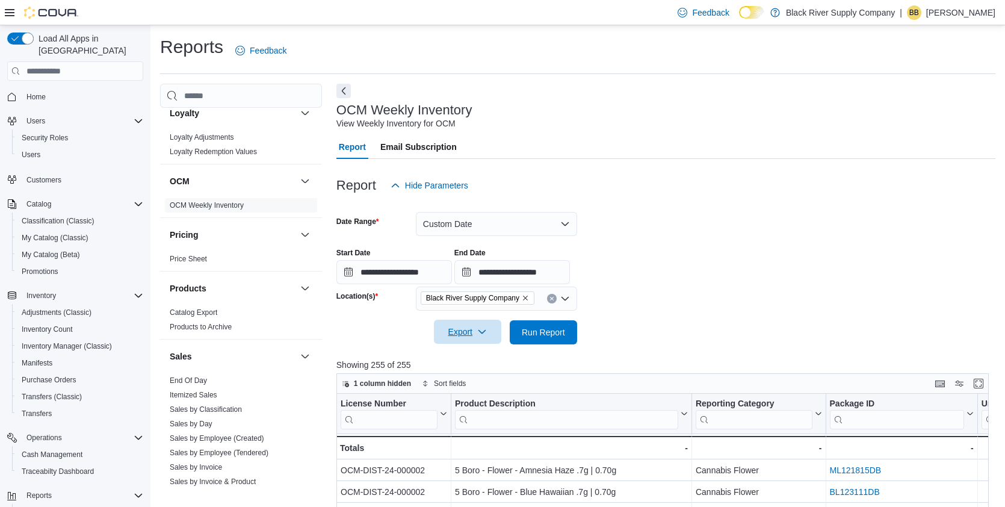 The width and height of the screenshot is (1005, 507). I want to click on button: Display options, so click(960, 384).